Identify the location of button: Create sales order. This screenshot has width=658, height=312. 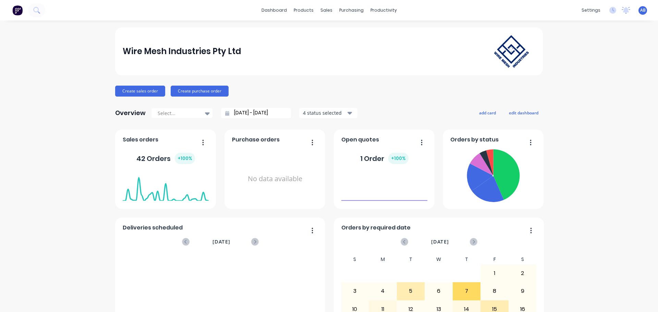
(140, 91).